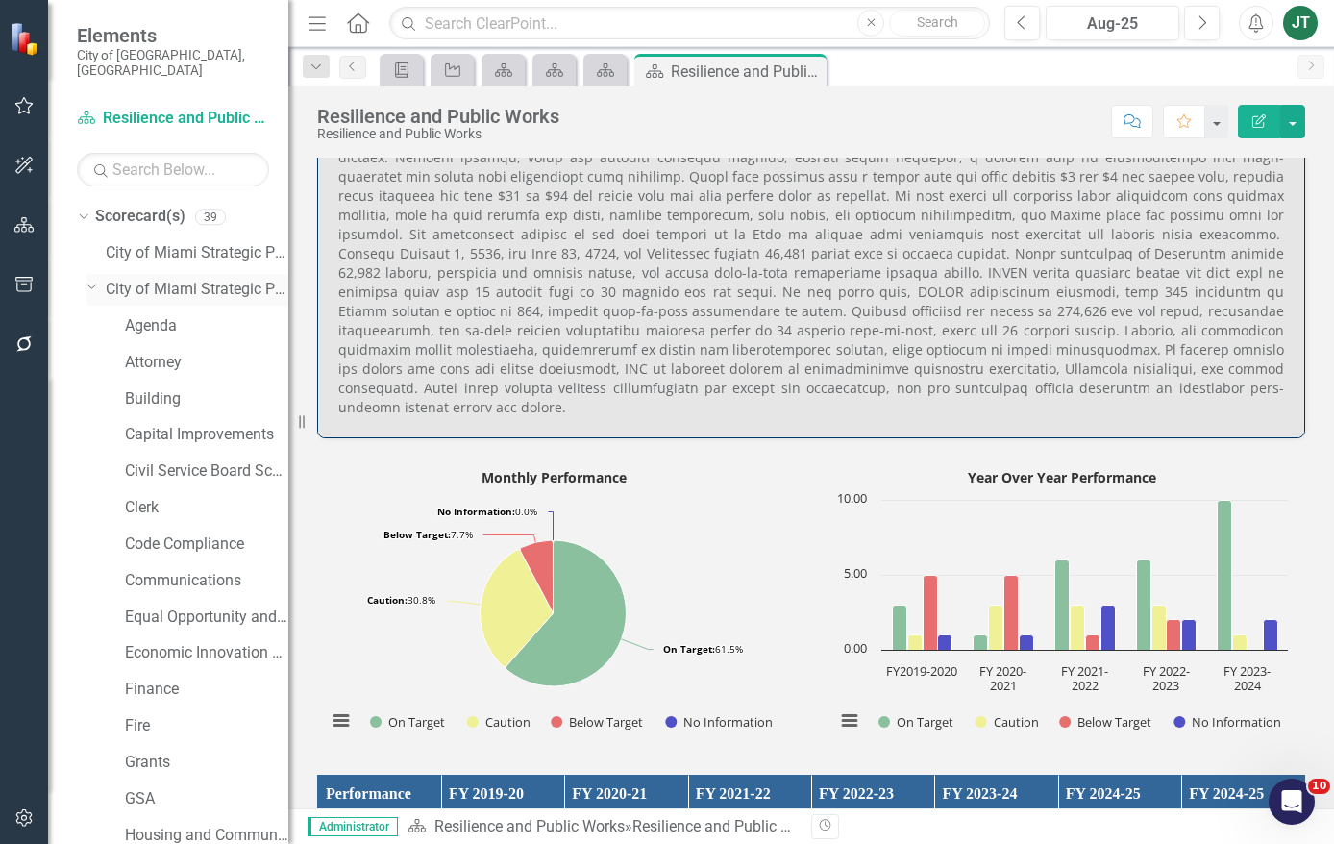 This screenshot has width=1334, height=844. What do you see at coordinates (197, 289) in the screenshot?
I see `a: City of Miami Strategic Plan (NEW)` at bounding box center [197, 289].